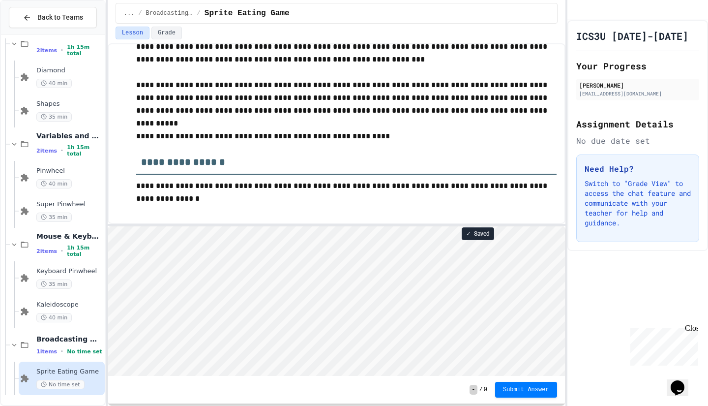  Describe the element at coordinates (69, 104) in the screenshot. I see `span: Shapes` at that location.